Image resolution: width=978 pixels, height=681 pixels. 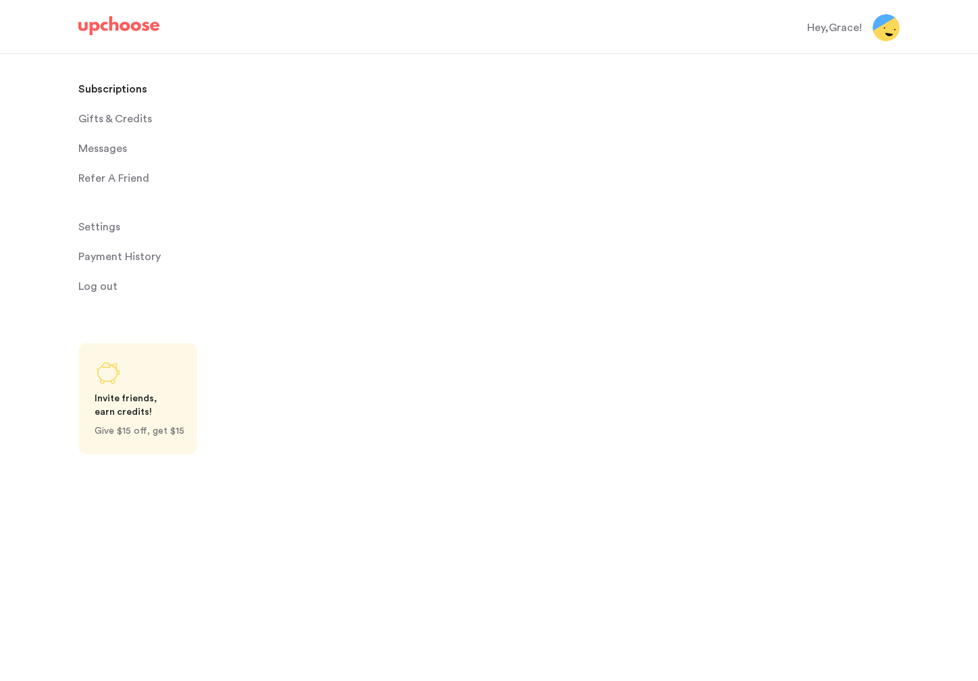 What do you see at coordinates (835, 28) in the screenshot?
I see `div: Hey, Grace !` at bounding box center [835, 28].